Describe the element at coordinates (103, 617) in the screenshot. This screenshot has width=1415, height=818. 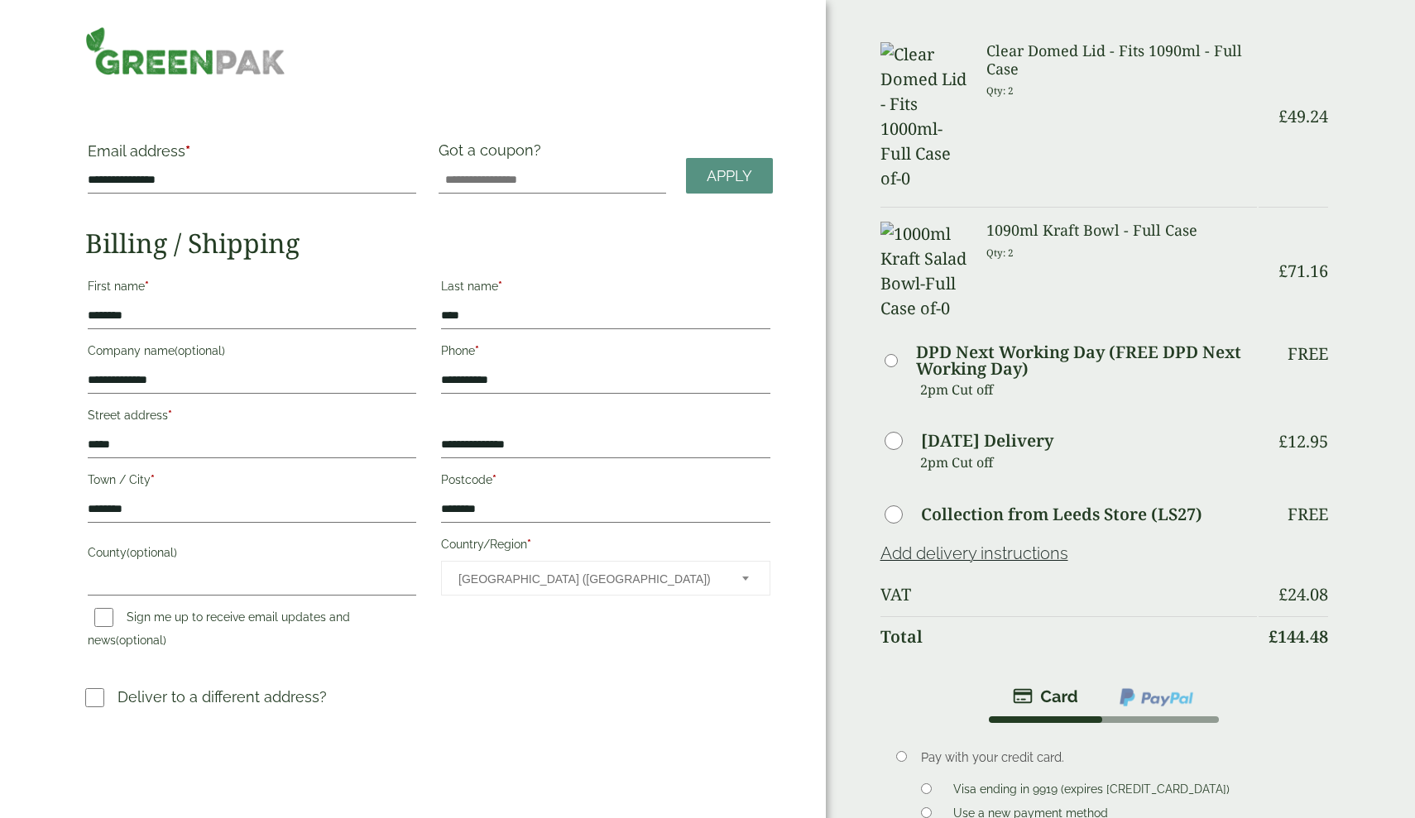
I see `input: Sign me up to receive email updates and news(optional)` at that location.